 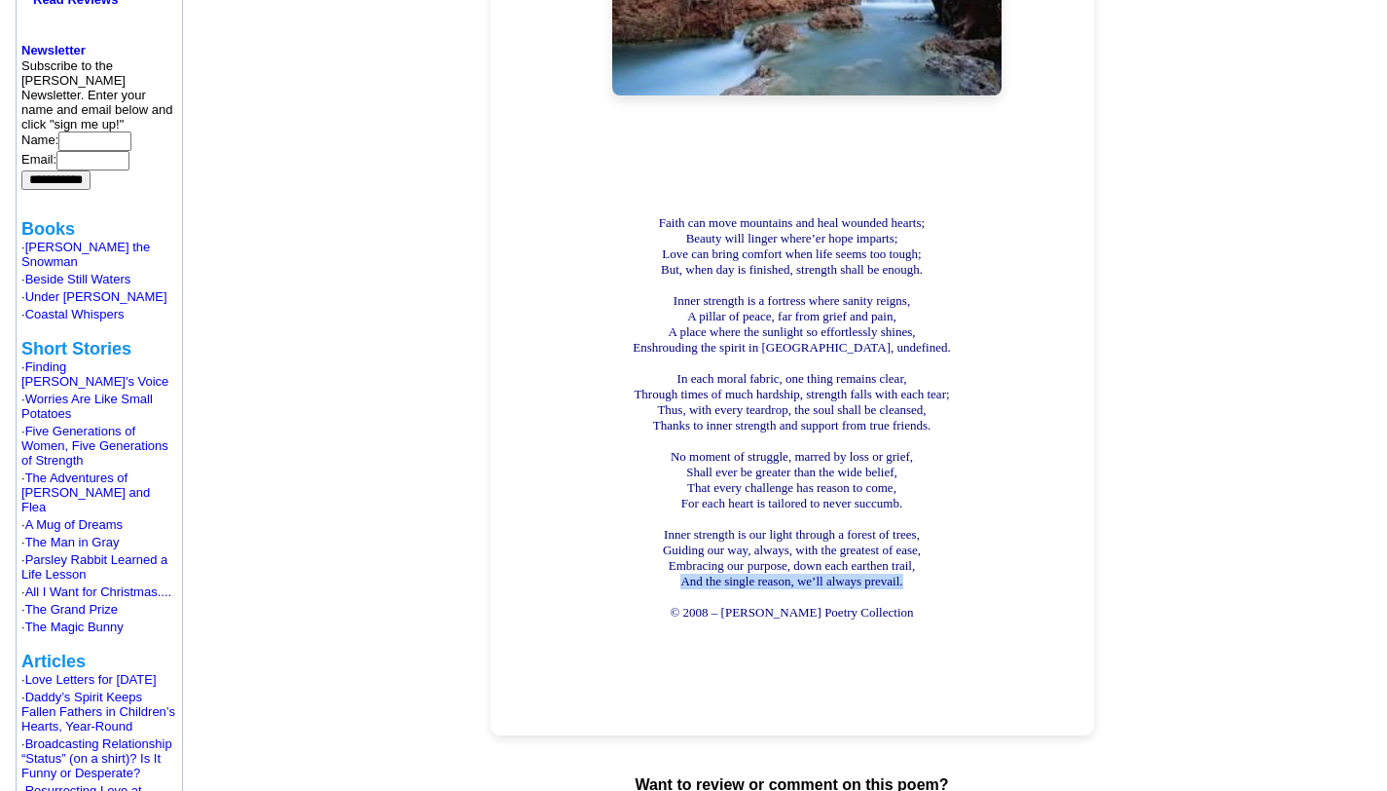 What do you see at coordinates (792, 378) in the screenshot?
I see `span: In each moral fabric, one thing remains clear,` at bounding box center [792, 378].